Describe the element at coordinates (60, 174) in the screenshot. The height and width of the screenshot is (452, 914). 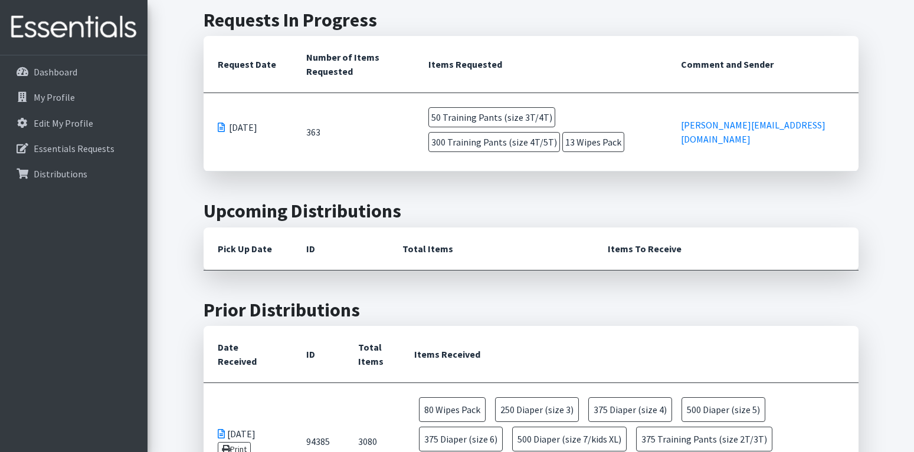
I see `p: Distributions` at that location.